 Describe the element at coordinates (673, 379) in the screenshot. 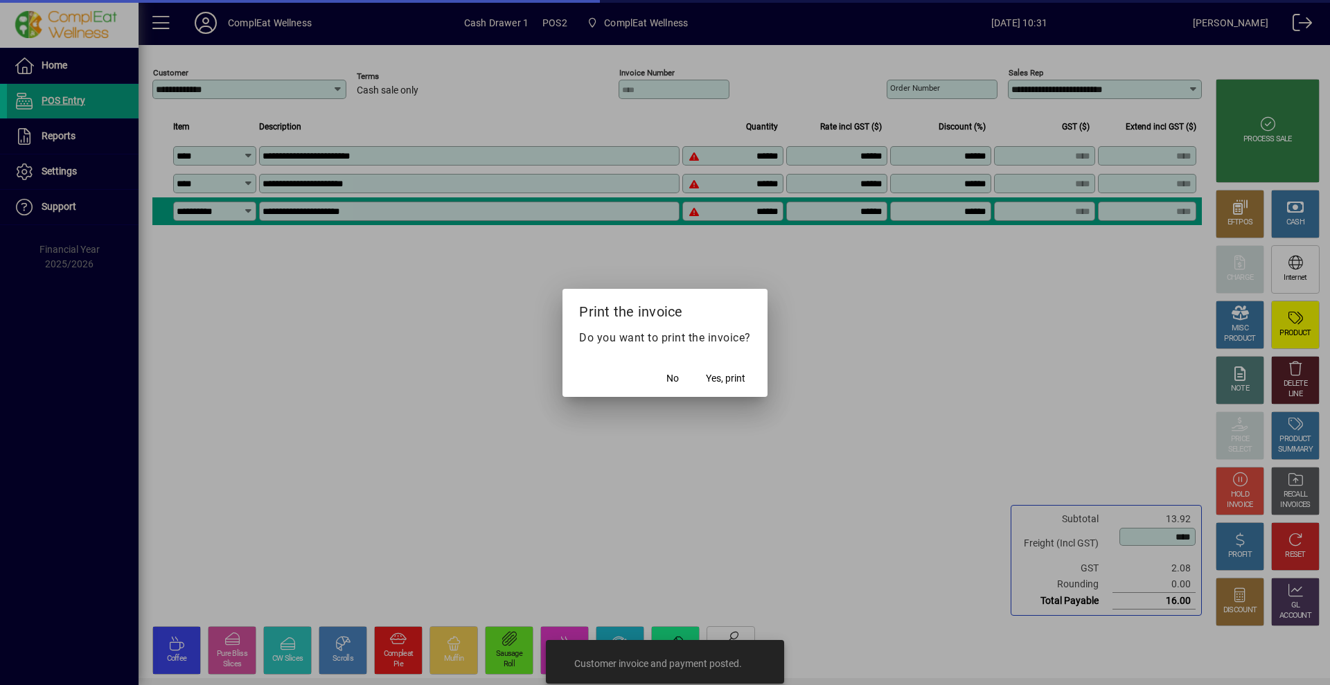

I see `button: No` at that location.